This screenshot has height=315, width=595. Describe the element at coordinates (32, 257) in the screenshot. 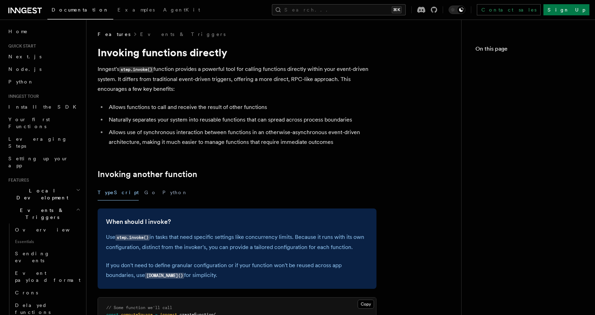

I see `span: Sending events` at that location.